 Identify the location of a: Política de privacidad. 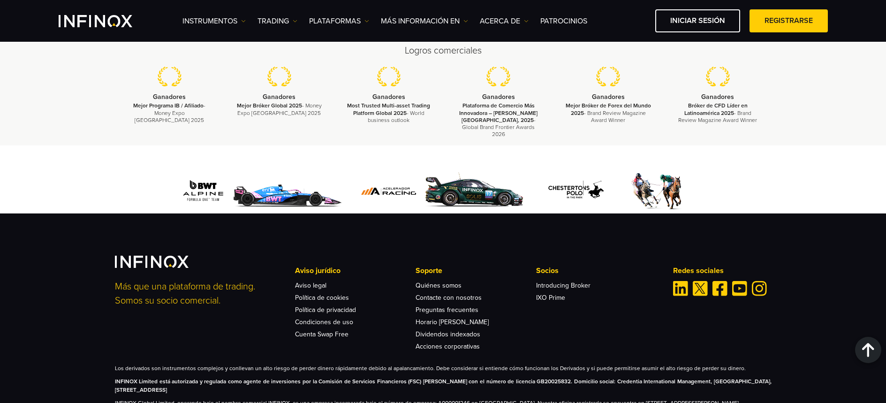
(326, 310).